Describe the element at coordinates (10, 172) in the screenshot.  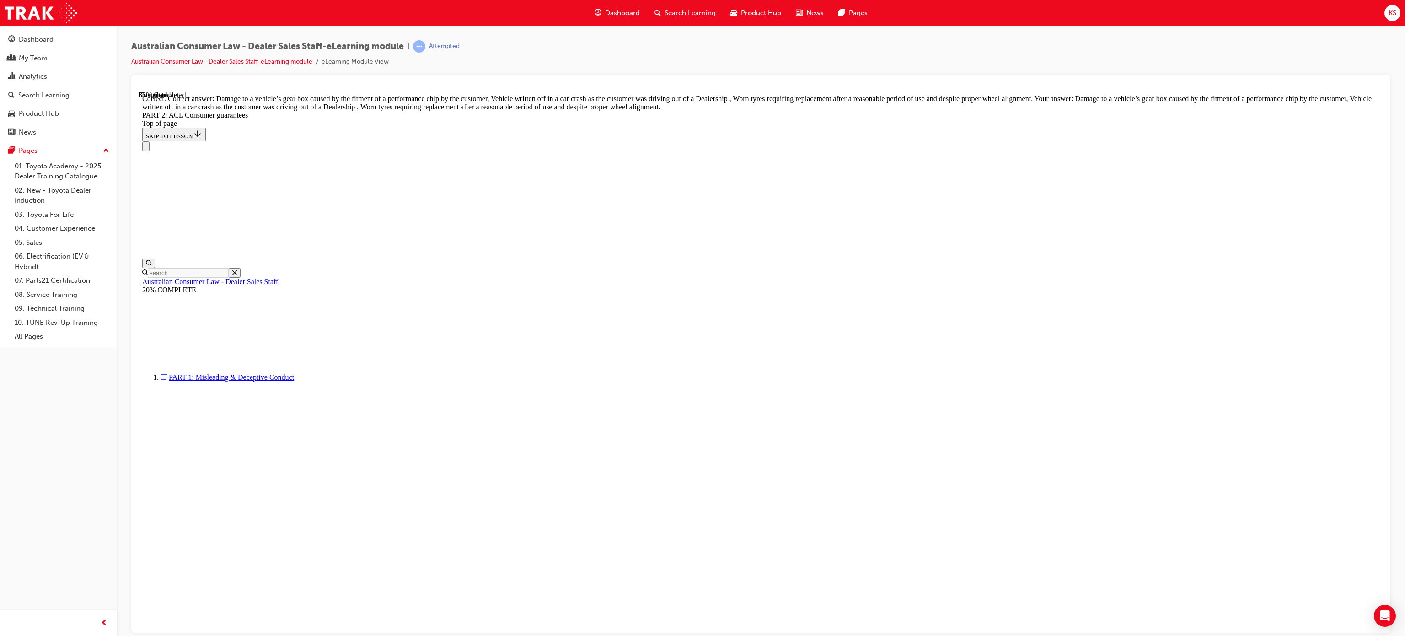
I see `button: Open search menu` at that location.